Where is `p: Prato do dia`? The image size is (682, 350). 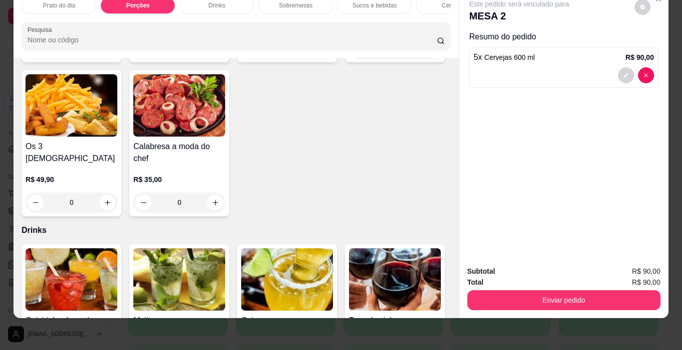 p: Prato do dia is located at coordinates (59, 5).